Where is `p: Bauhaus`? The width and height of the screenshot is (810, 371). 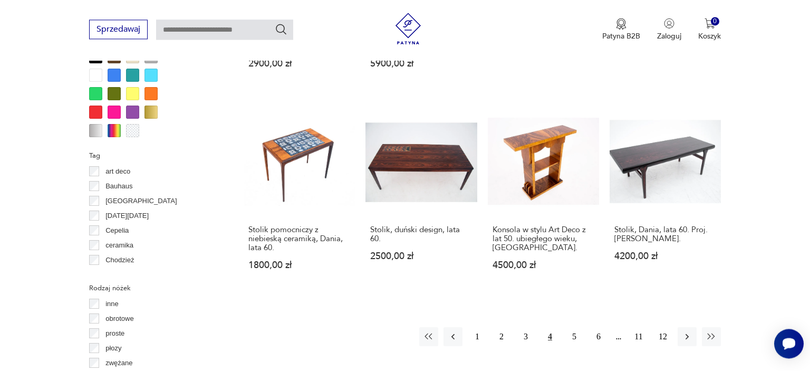 p: Bauhaus is located at coordinates (119, 186).